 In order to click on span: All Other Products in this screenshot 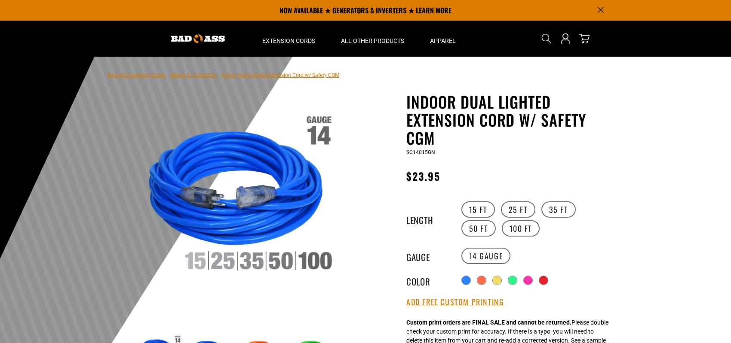, I will do `click(372, 41)`.